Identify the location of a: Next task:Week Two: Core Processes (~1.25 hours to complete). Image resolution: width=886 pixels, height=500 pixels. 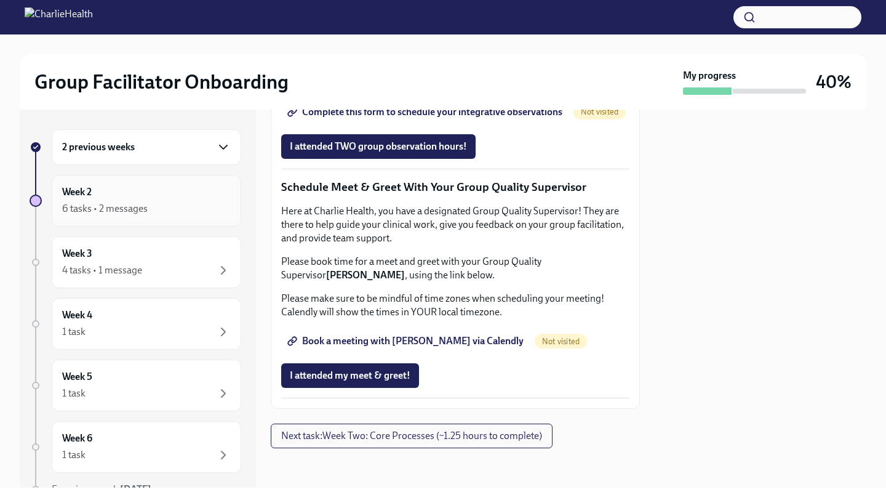
(412, 436).